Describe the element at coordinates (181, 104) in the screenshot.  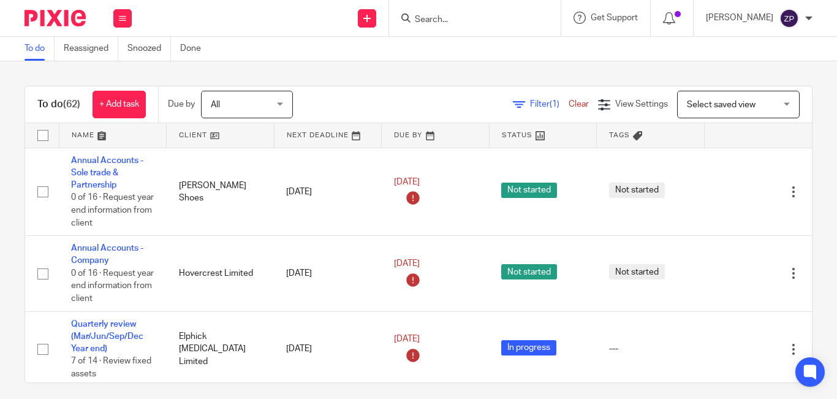
I see `p: Due by` at that location.